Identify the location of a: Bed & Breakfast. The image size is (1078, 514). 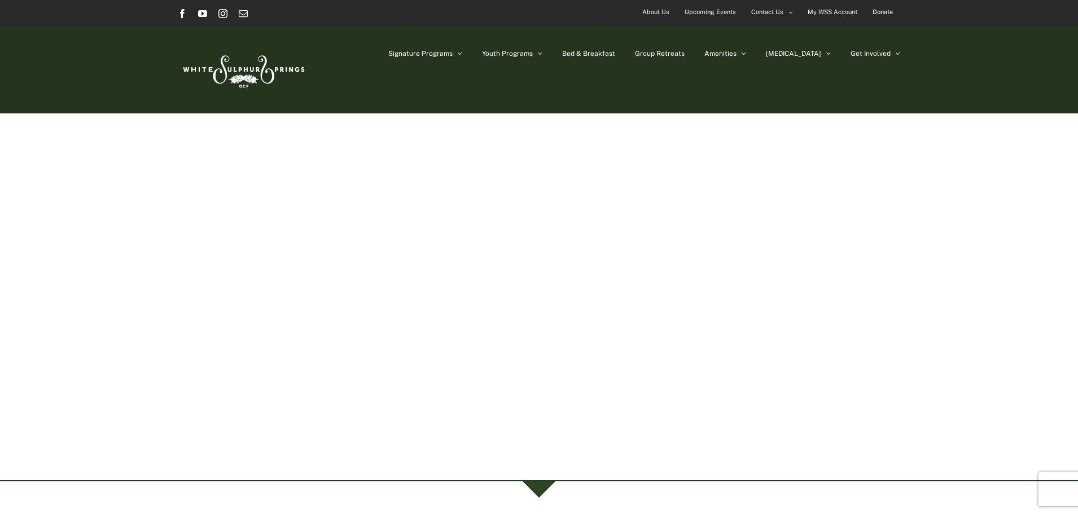
(589, 54).